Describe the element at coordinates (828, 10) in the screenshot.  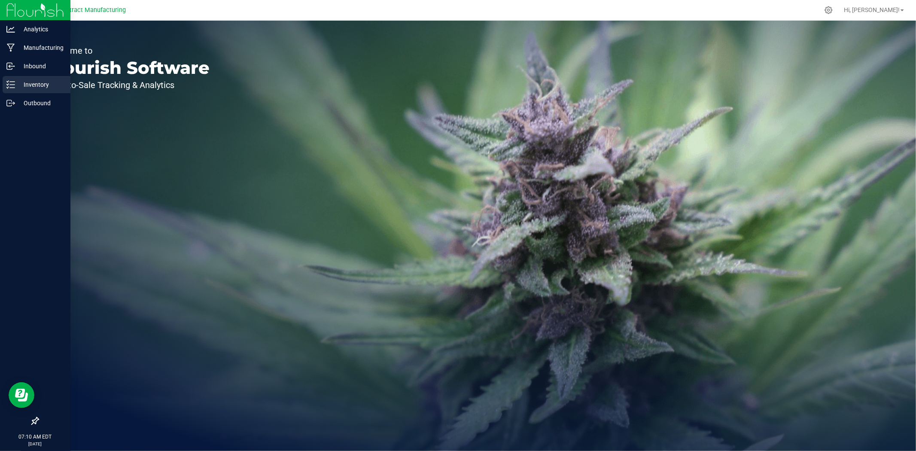
I see `div: Manage settings` at that location.